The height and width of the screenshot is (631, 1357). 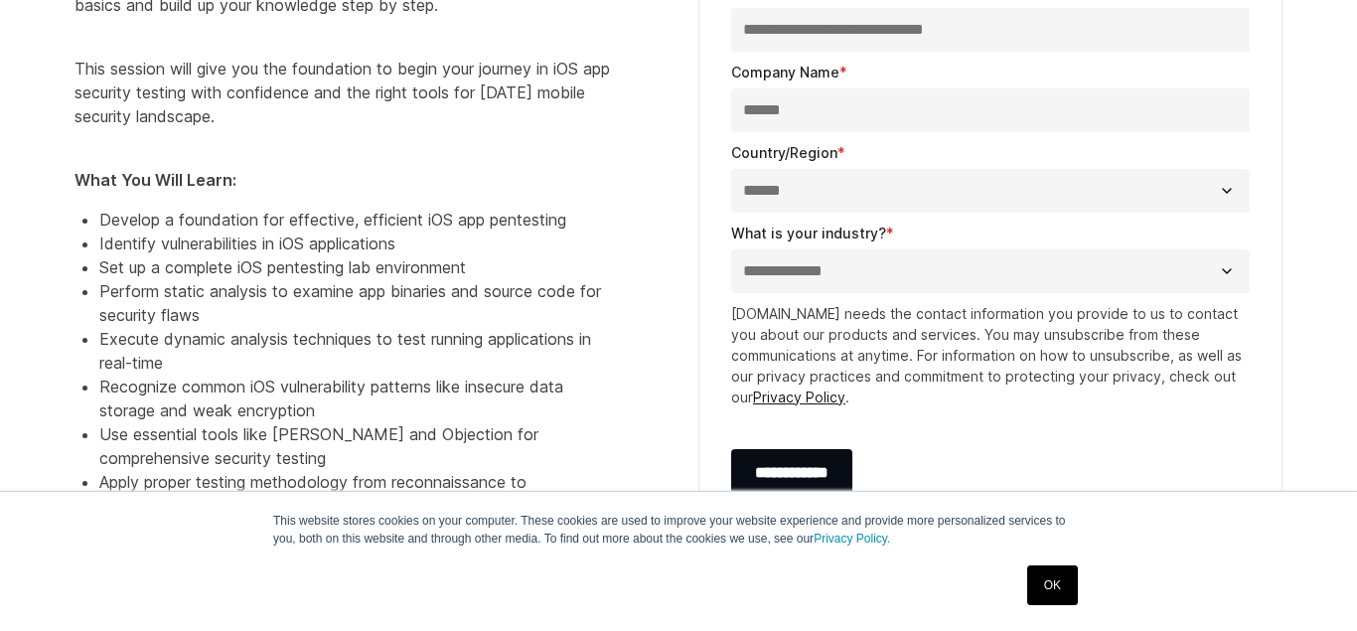 I want to click on li: Recognize common iOS vulnerability patterns like insecure data storage and weak encryption, so click(x=355, y=398).